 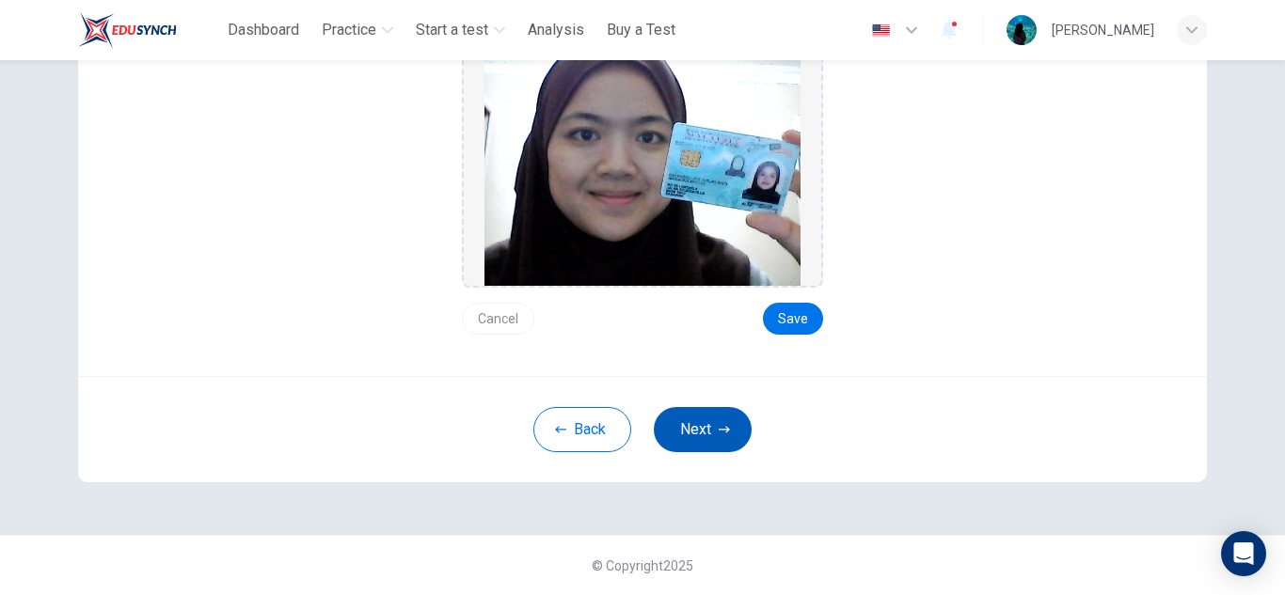 What do you see at coordinates (703, 430) in the screenshot?
I see `button: Next` at bounding box center [703, 430].